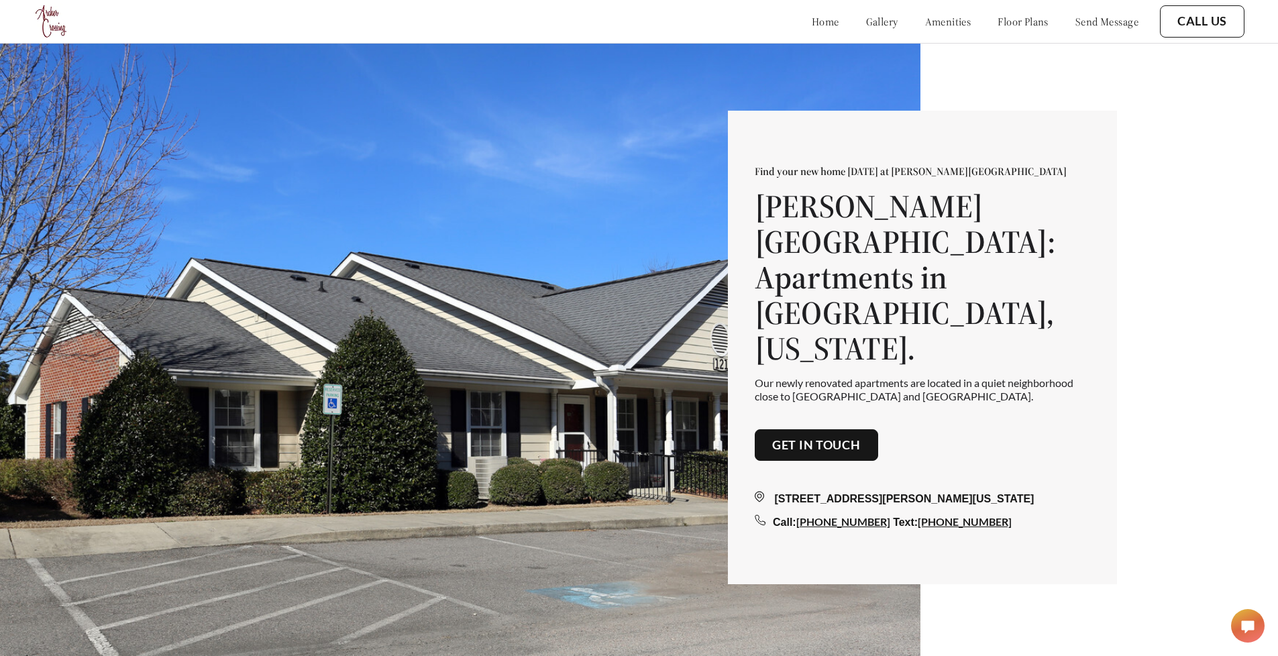 Image resolution: width=1278 pixels, height=656 pixels. Describe the element at coordinates (825, 21) in the screenshot. I see `a: home` at that location.